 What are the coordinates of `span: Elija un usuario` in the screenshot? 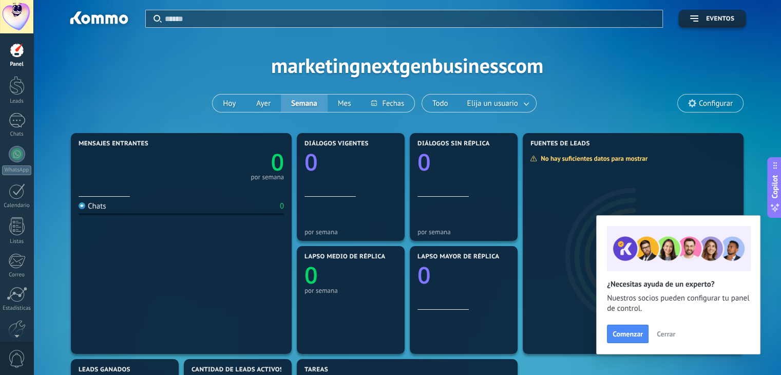 It's located at (492, 103).